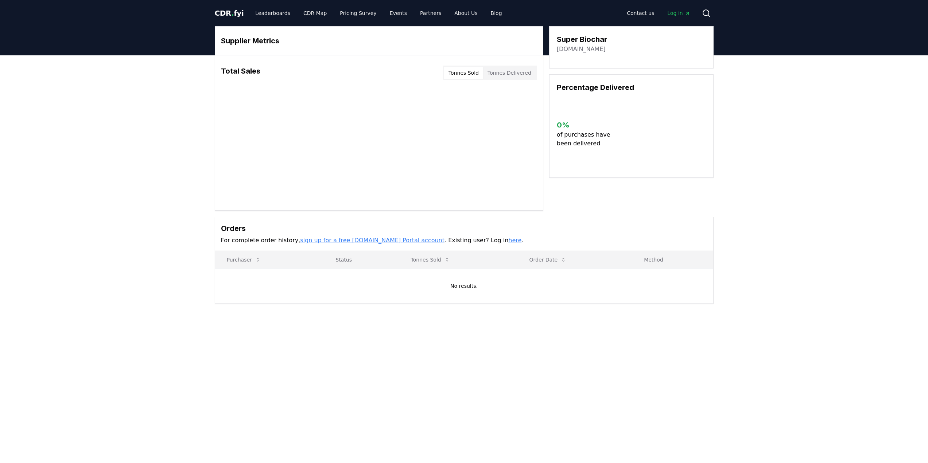 This screenshot has height=463, width=928. I want to click on button: Purchaser, so click(243, 260).